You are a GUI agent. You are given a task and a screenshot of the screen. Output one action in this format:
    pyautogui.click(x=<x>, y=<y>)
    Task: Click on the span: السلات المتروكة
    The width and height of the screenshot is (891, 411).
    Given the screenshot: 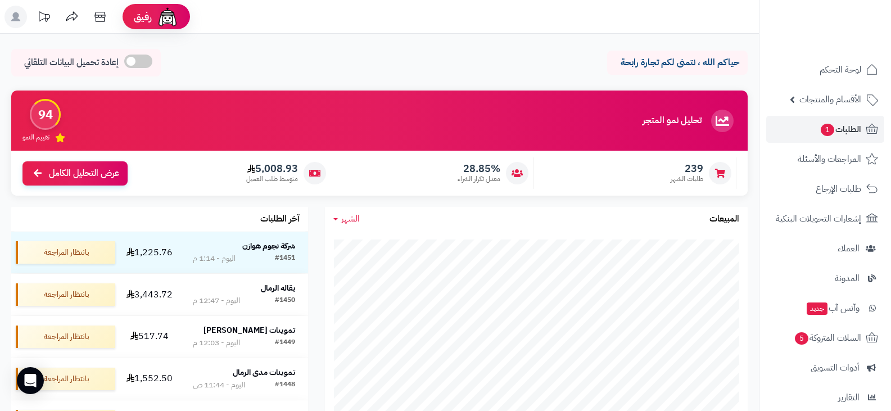 What is the action you would take?
    pyautogui.click(x=828, y=338)
    